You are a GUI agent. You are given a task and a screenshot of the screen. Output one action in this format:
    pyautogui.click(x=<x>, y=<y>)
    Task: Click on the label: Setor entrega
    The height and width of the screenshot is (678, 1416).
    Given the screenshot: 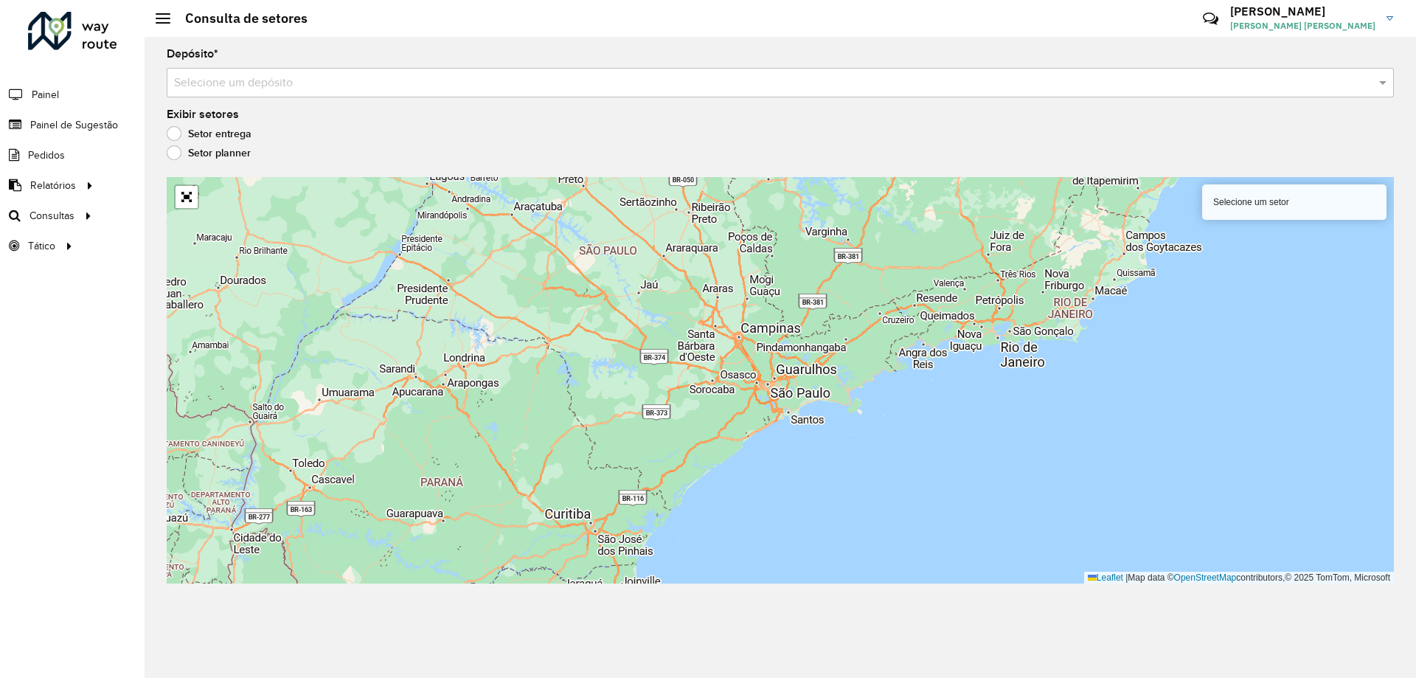 What is the action you would take?
    pyautogui.click(x=209, y=134)
    